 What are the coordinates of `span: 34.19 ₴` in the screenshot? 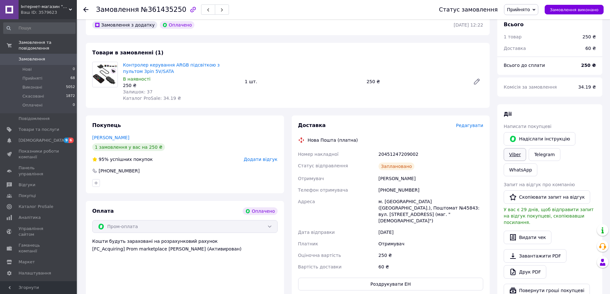 It's located at (586, 87).